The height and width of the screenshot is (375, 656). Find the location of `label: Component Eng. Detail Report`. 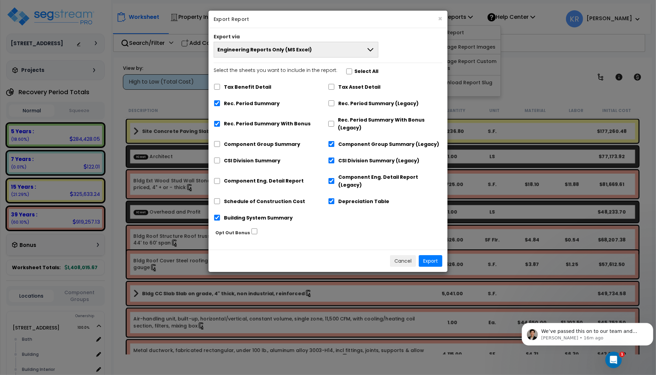

label: Component Eng. Detail Report is located at coordinates (264, 181).